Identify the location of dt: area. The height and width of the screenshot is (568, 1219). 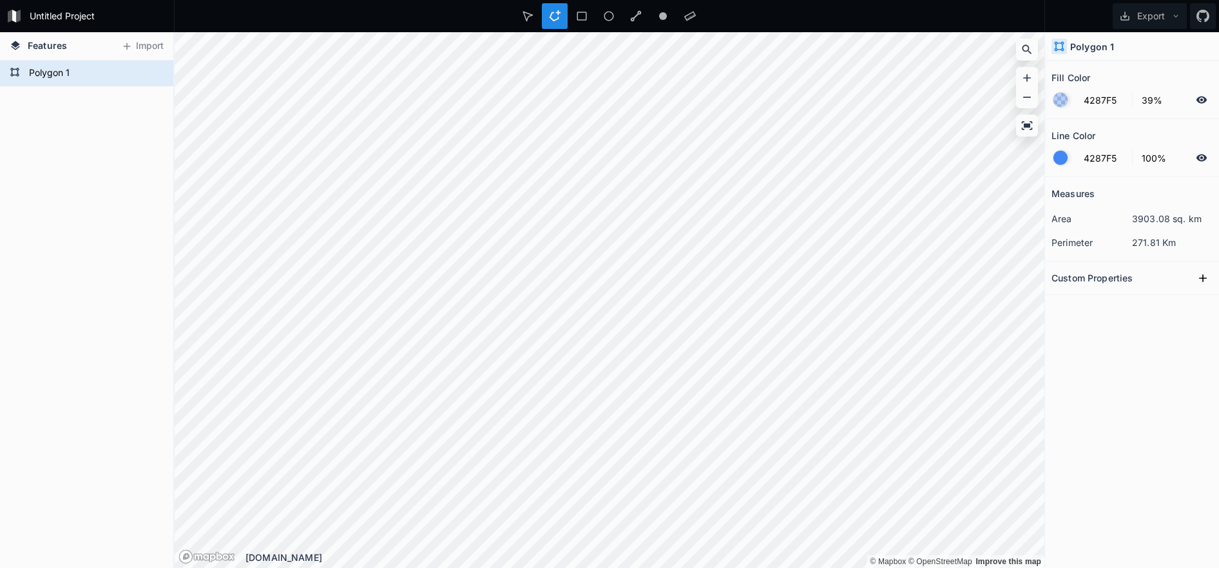
(1091, 218).